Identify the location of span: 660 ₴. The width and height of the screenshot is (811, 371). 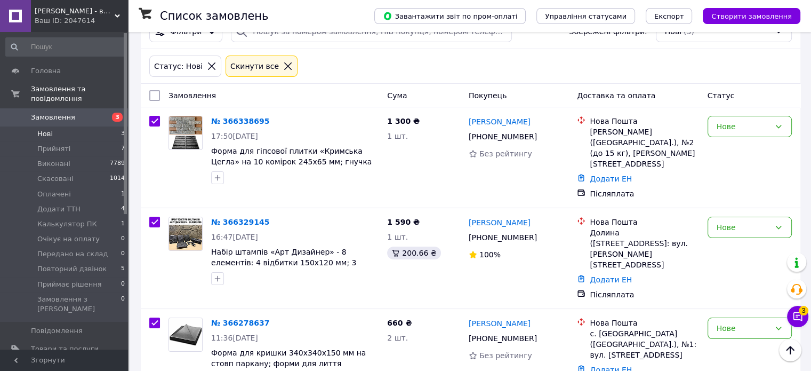
(399, 323).